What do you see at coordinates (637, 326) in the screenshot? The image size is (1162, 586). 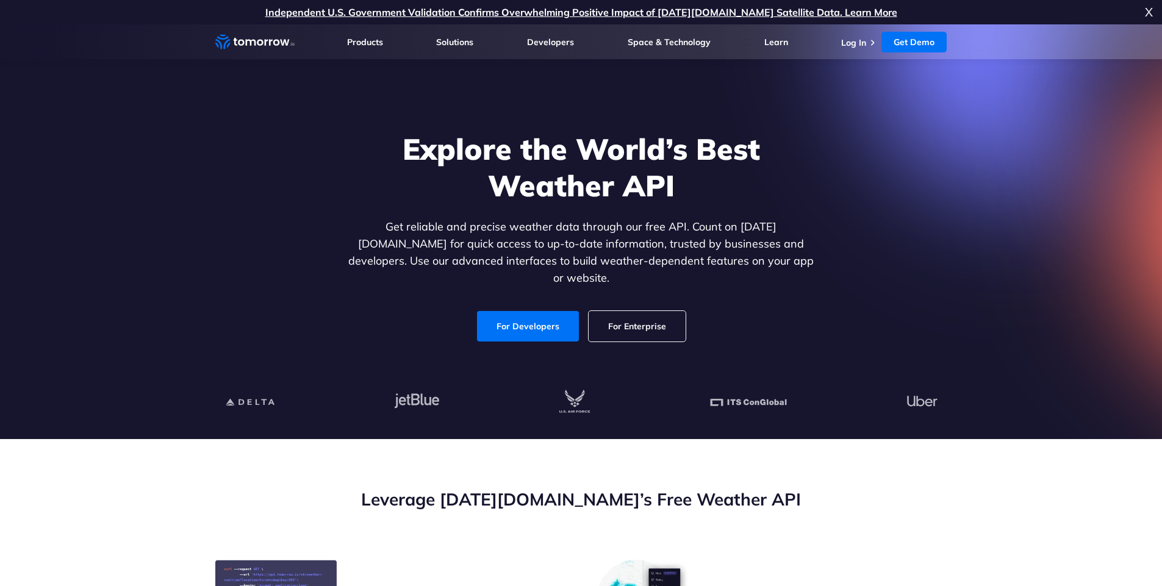 I see `a: For Enterprise` at bounding box center [637, 326].